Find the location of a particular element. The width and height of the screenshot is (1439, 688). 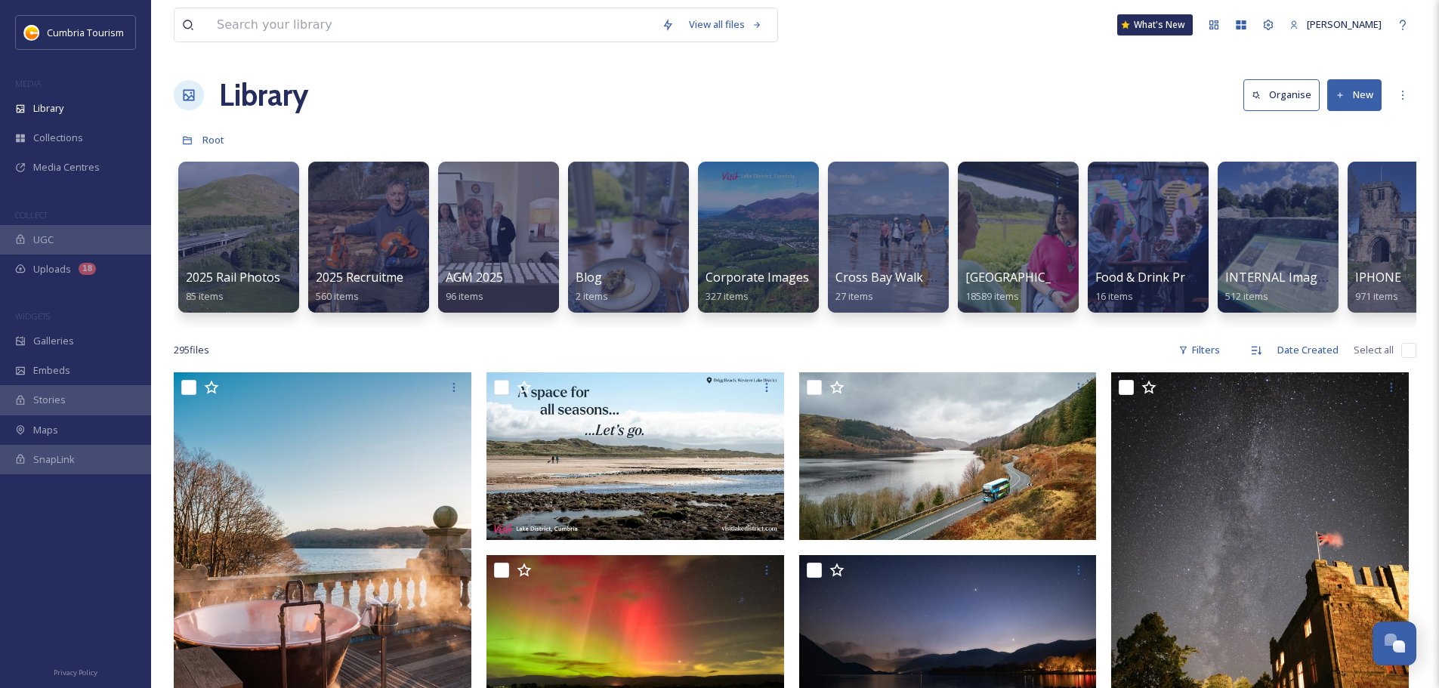

a: What's New is located at coordinates (1155, 25).